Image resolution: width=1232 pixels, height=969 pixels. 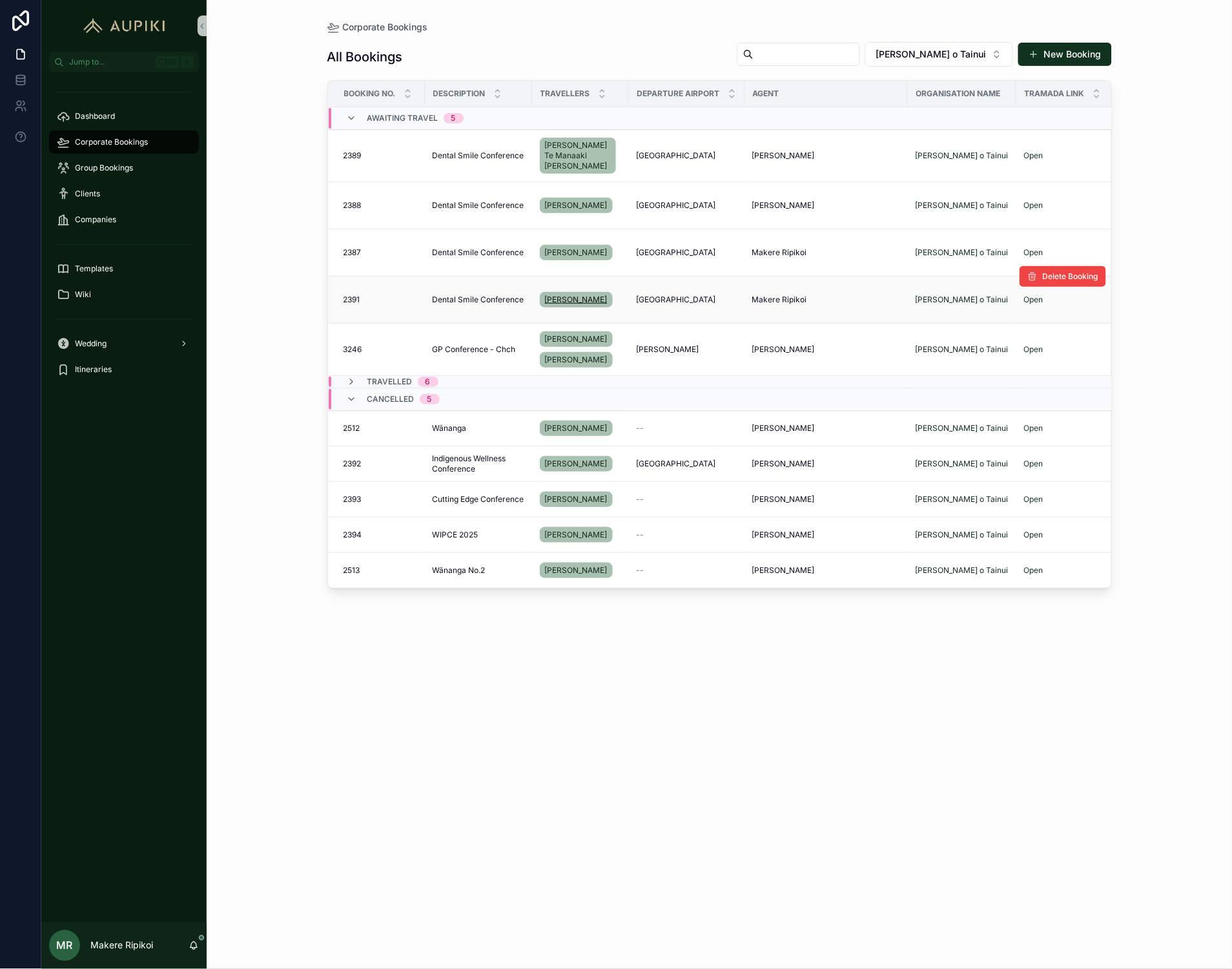 I want to click on a: Wedding, so click(x=124, y=343).